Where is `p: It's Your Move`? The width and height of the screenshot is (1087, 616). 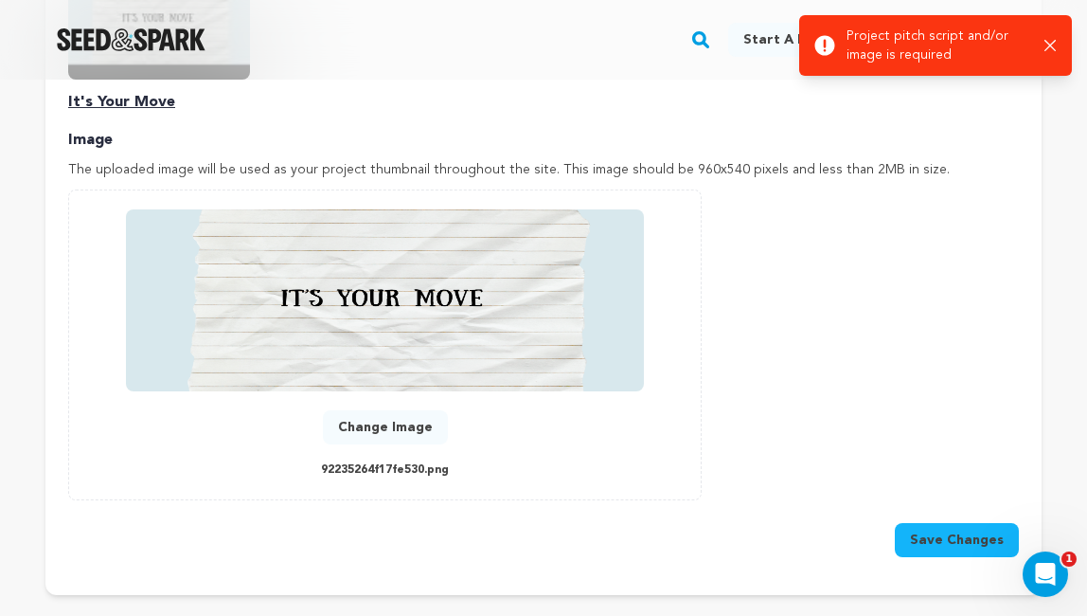 p: It's Your Move is located at coordinates (544, 102).